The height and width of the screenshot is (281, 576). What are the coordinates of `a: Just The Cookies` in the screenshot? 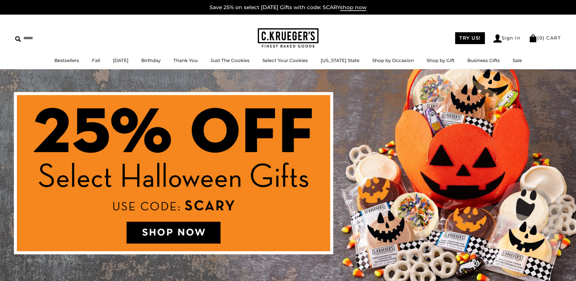 It's located at (230, 60).